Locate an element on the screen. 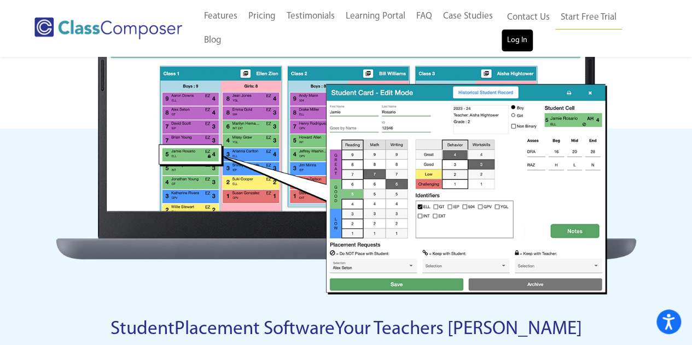 This screenshot has width=692, height=345. a: FAQ is located at coordinates (424, 16).